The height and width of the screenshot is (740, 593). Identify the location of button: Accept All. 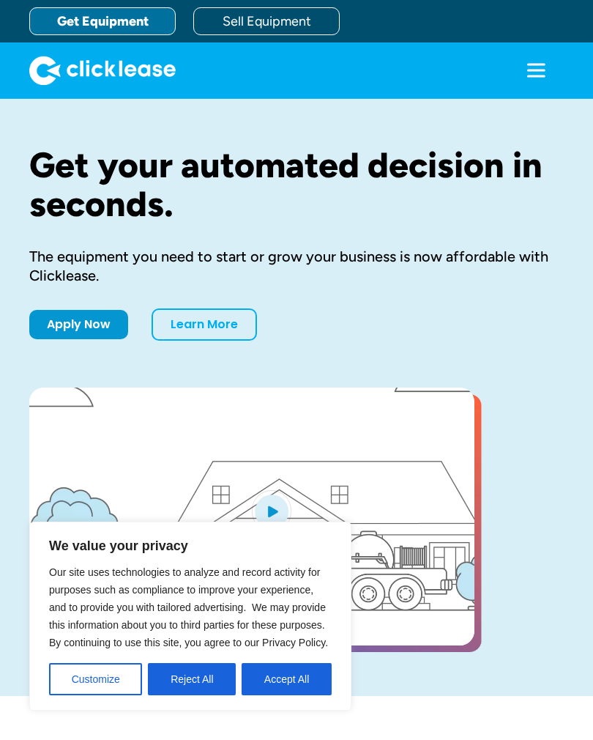
(286, 679).